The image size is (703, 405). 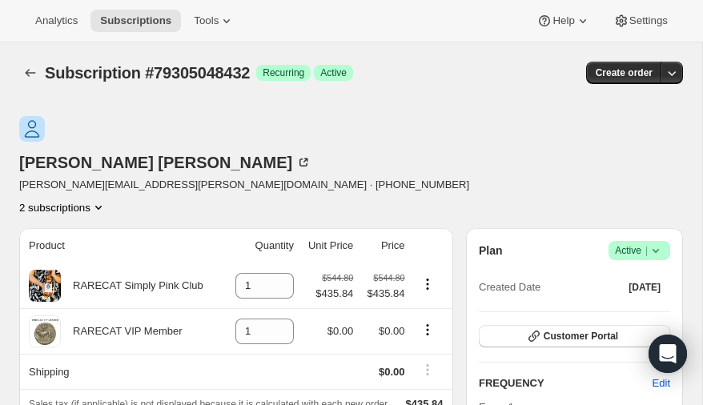 I want to click on span: Help, so click(x=563, y=21).